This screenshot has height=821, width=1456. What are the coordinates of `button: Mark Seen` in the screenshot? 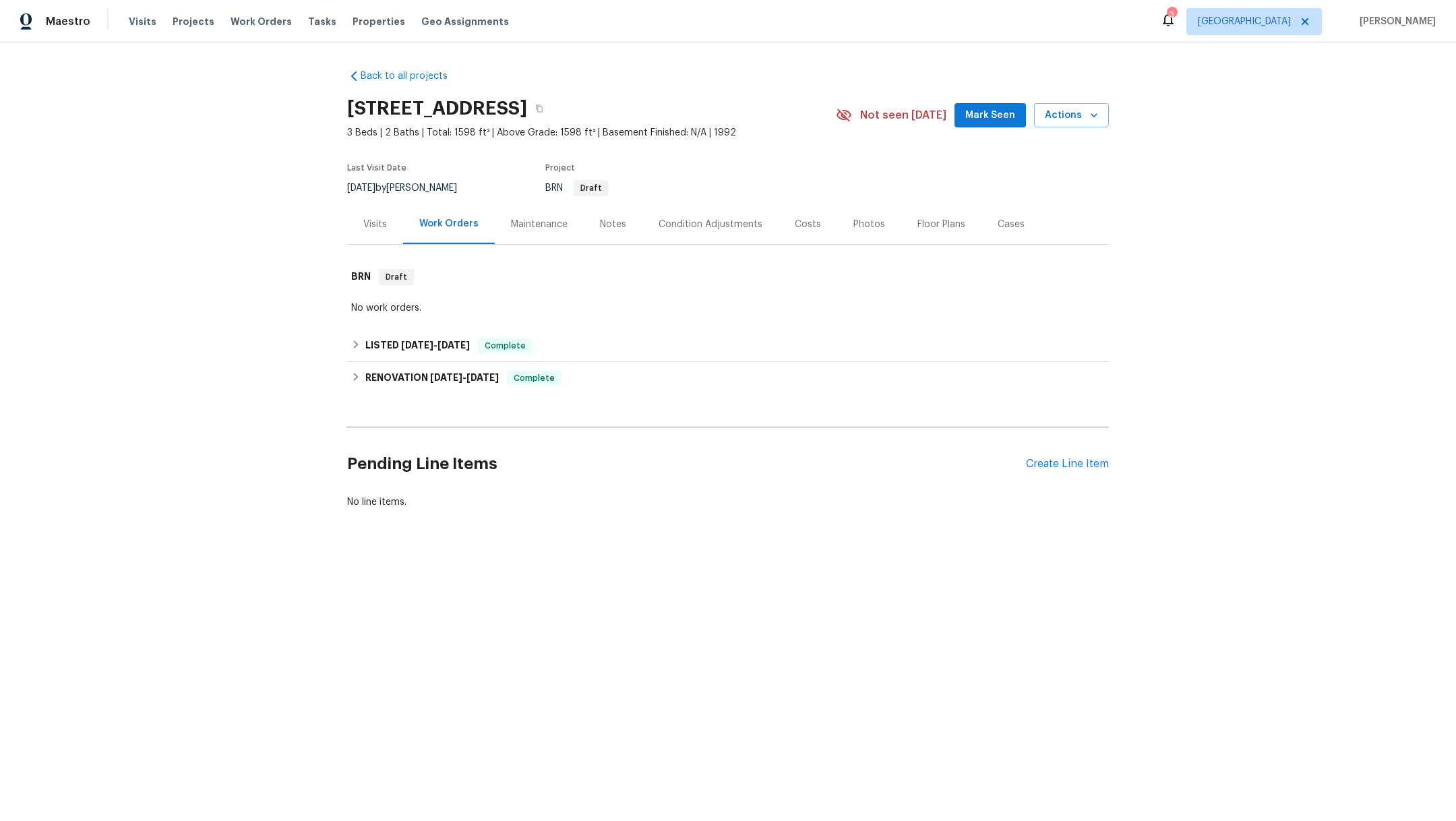 It's located at (990, 115).